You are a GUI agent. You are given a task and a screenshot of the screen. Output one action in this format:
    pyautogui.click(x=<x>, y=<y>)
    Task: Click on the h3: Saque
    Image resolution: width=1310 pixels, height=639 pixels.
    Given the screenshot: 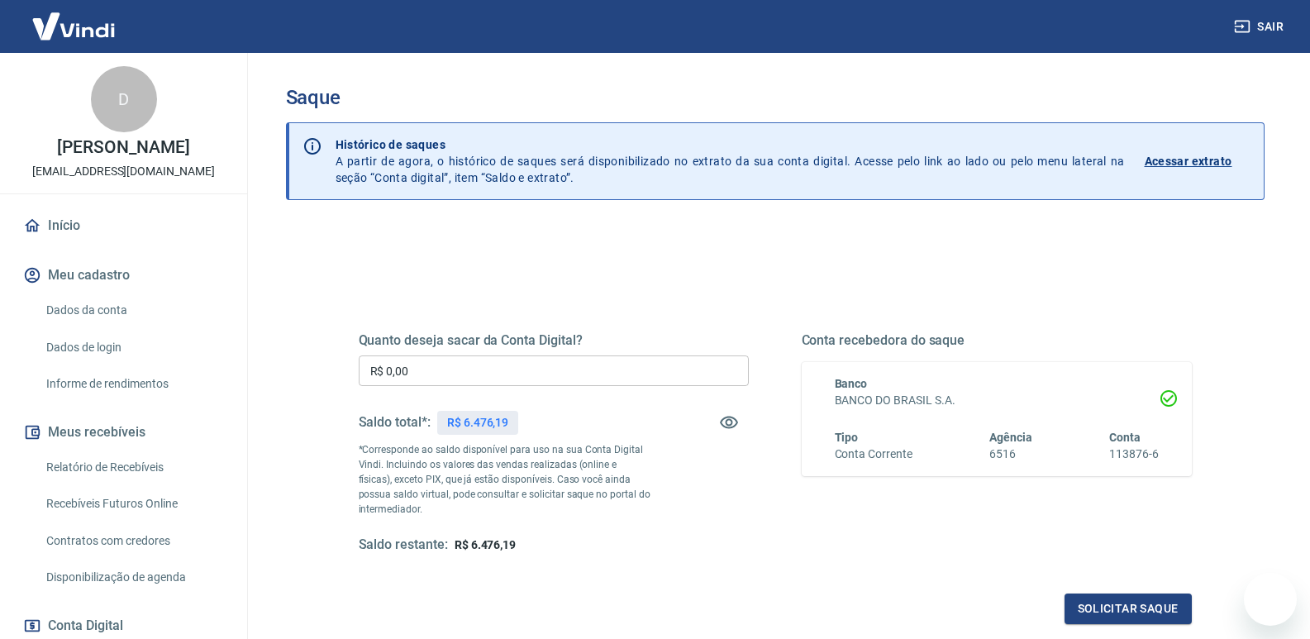 What is the action you would take?
    pyautogui.click(x=775, y=98)
    